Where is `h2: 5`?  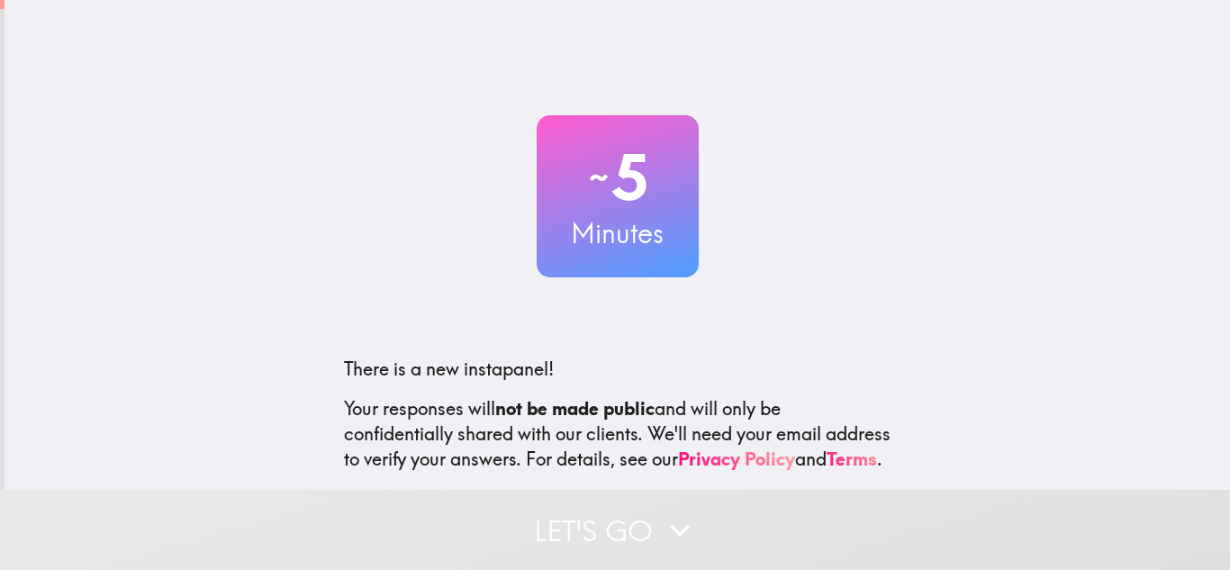
h2: 5 is located at coordinates (618, 177).